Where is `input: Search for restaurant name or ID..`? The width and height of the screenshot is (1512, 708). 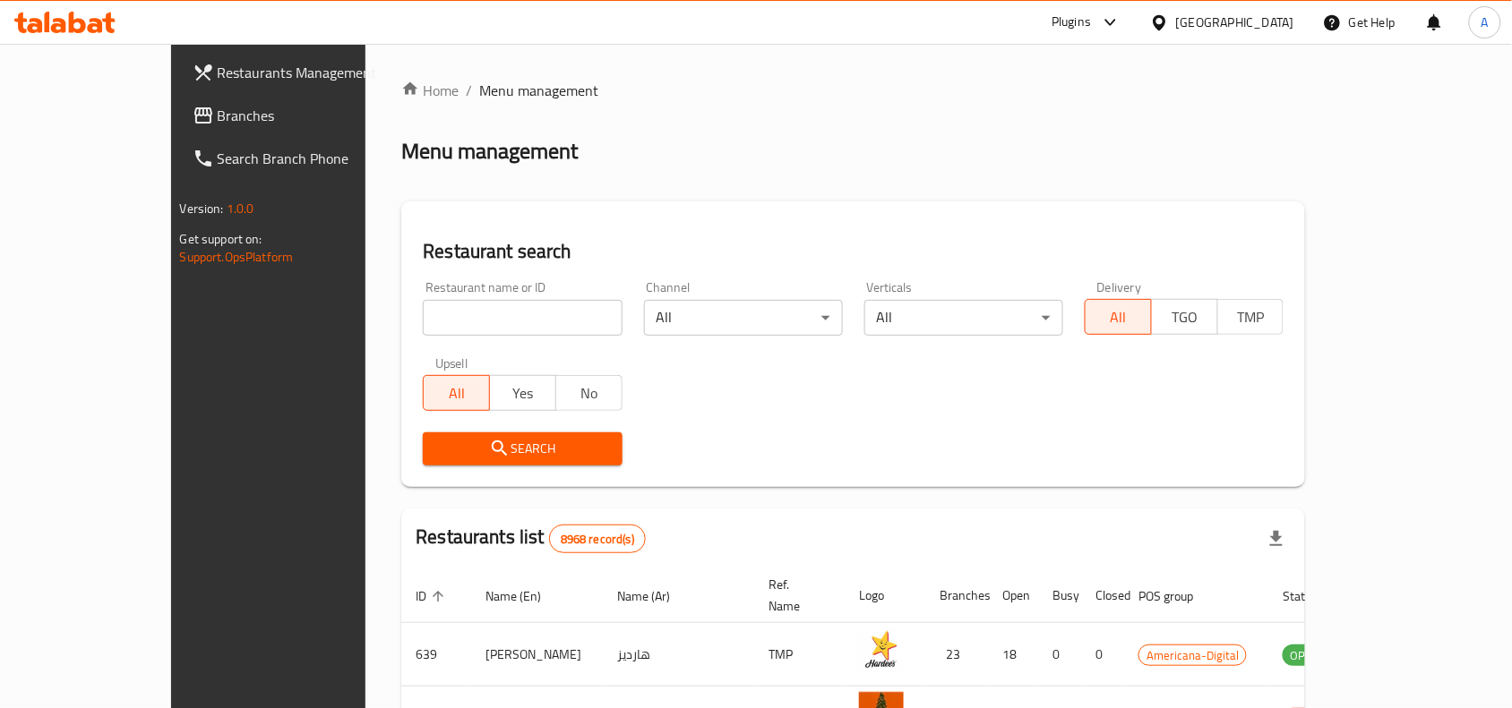
input: Search for restaurant name or ID.. is located at coordinates (522, 318).